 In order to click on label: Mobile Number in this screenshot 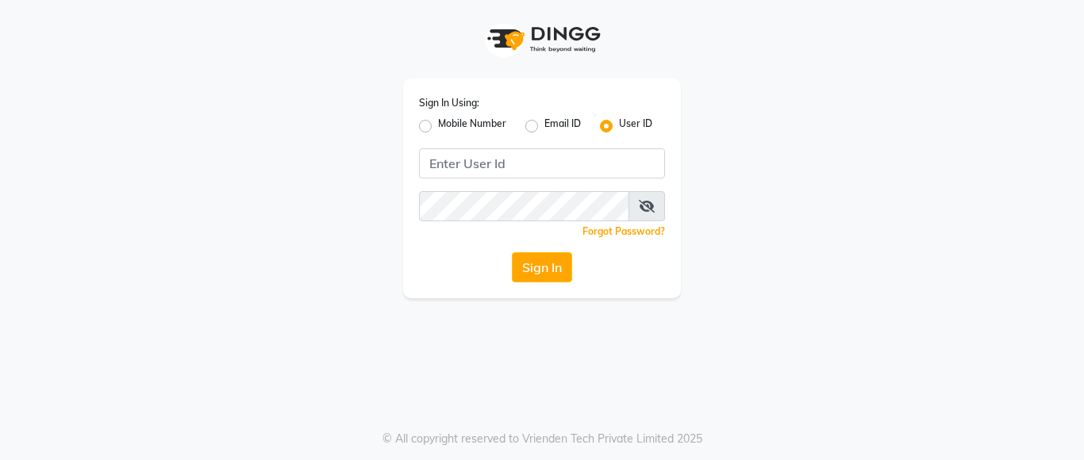, I will do `click(472, 126)`.